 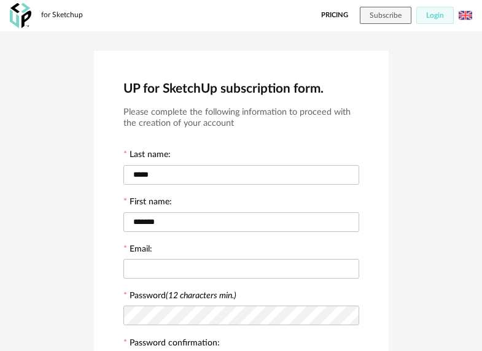 What do you see at coordinates (20, 15) in the screenshot?
I see `img: OXP` at bounding box center [20, 15].